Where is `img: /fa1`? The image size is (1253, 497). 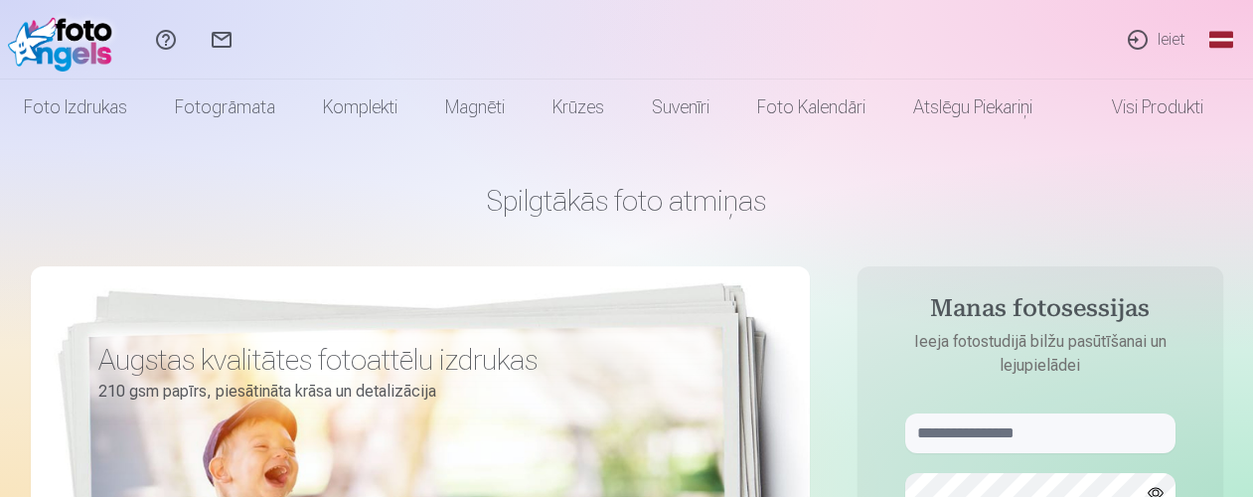
img: /fa1 is located at coordinates (65, 40).